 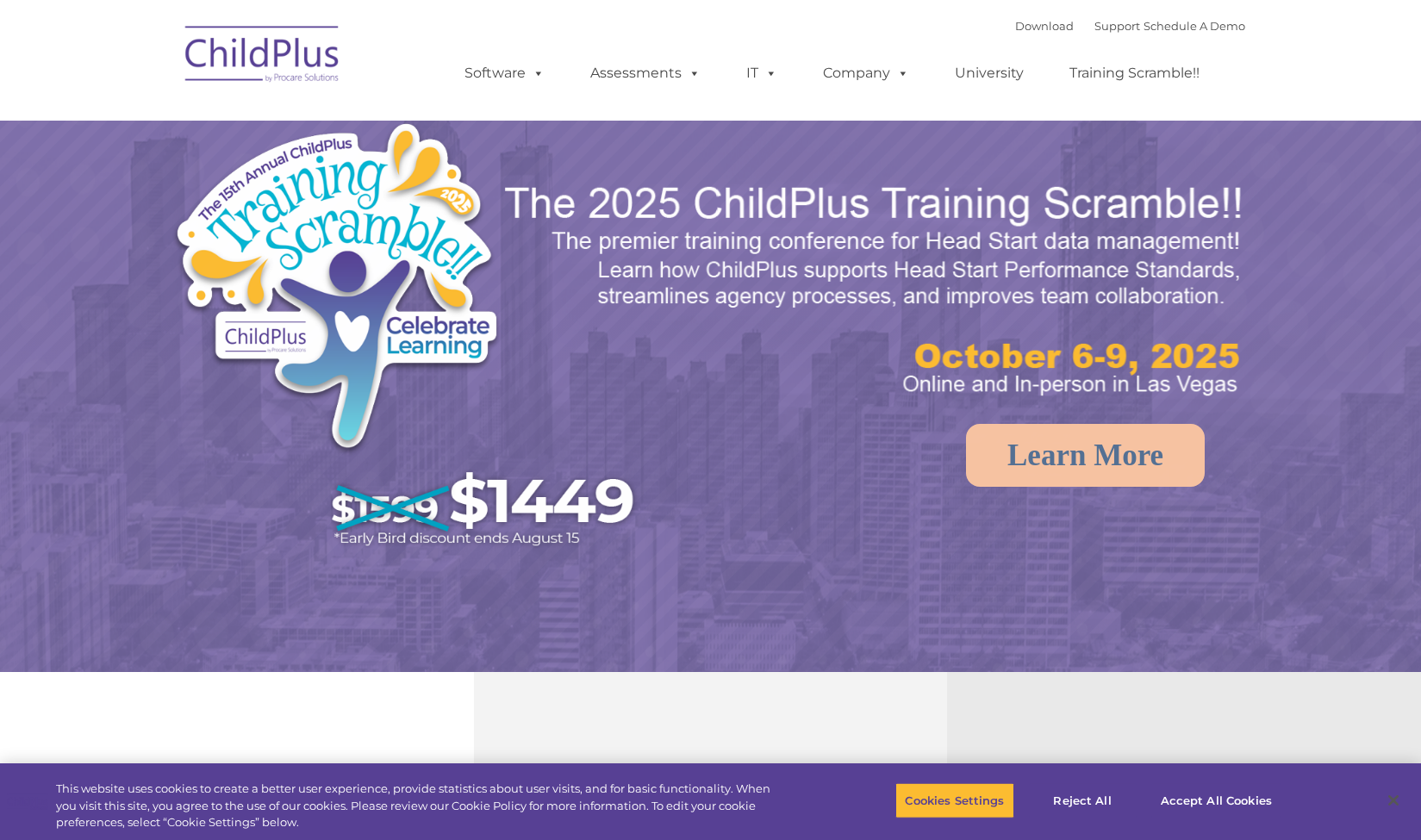 I want to click on button: Accept All Cookies, so click(x=1216, y=801).